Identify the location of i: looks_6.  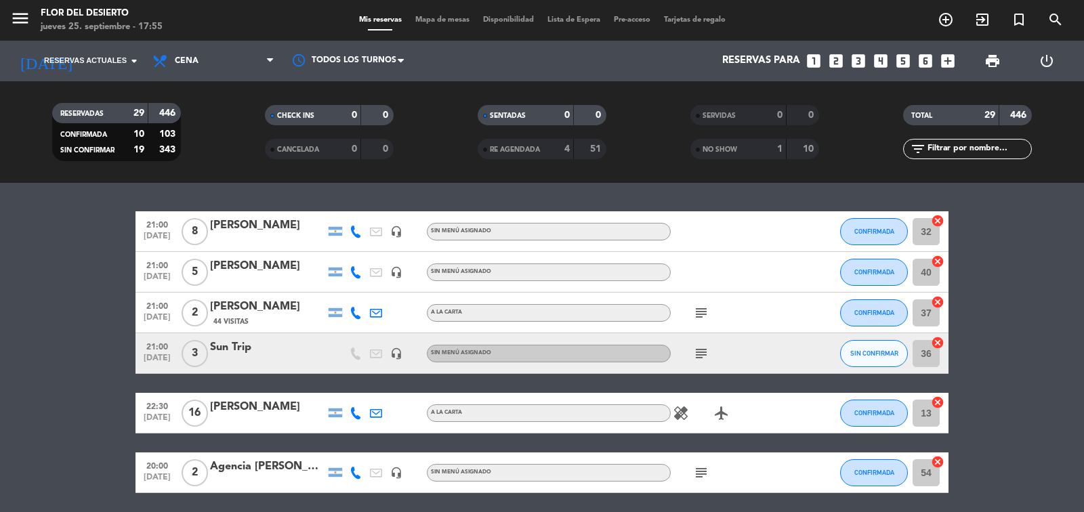
(925, 61).